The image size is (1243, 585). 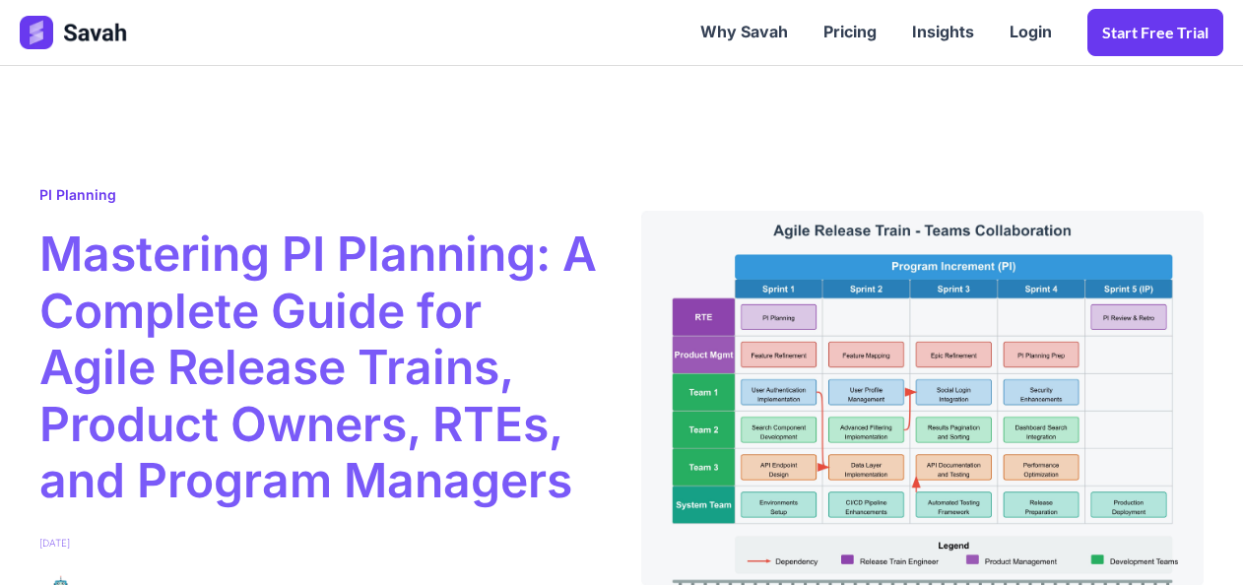 I want to click on a: Start Free trial, so click(x=1155, y=32).